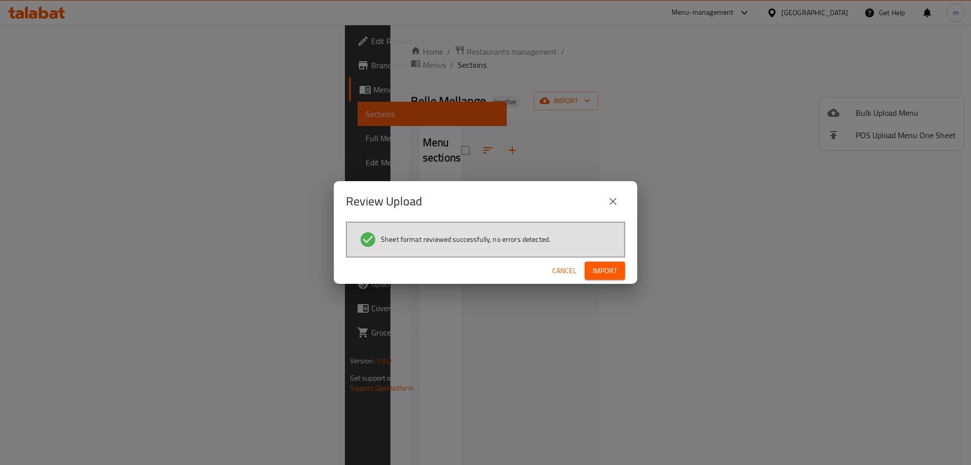 This screenshot has width=971, height=465. What do you see at coordinates (384, 201) in the screenshot?
I see `h2: Review Upload` at bounding box center [384, 201].